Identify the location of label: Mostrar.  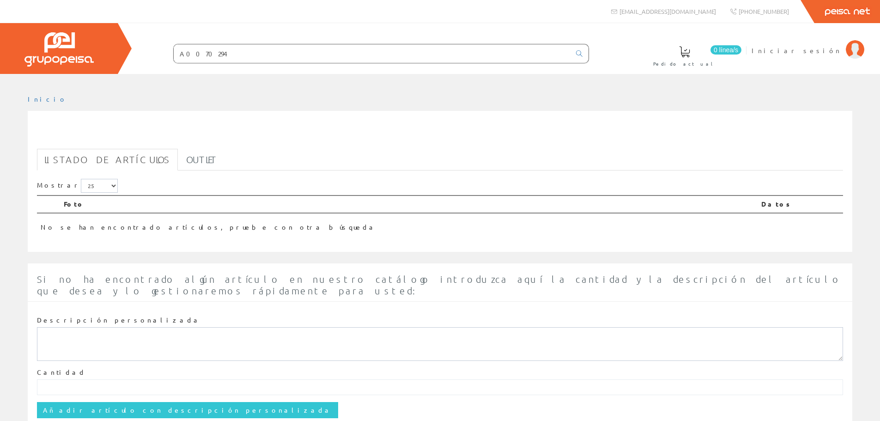
(77, 186).